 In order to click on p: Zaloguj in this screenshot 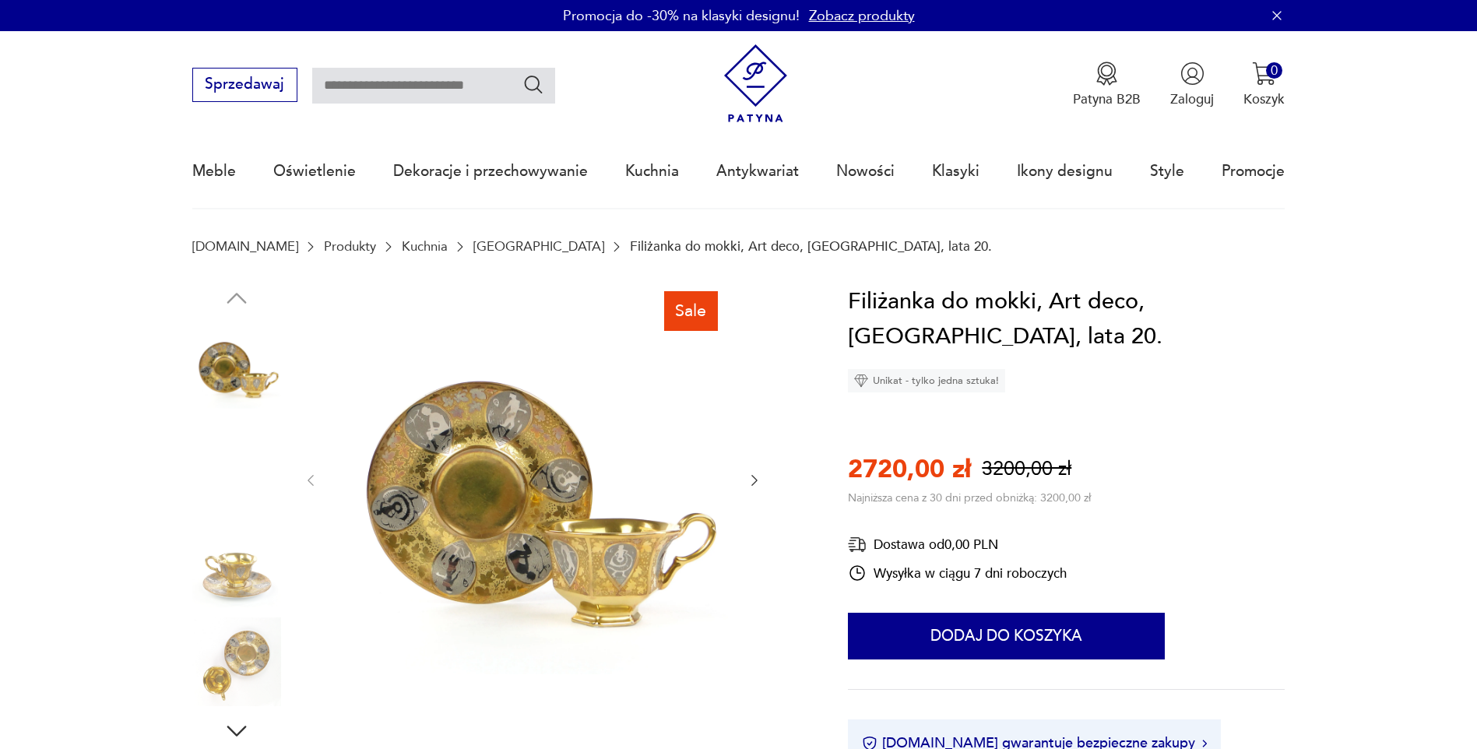, I will do `click(1192, 99)`.